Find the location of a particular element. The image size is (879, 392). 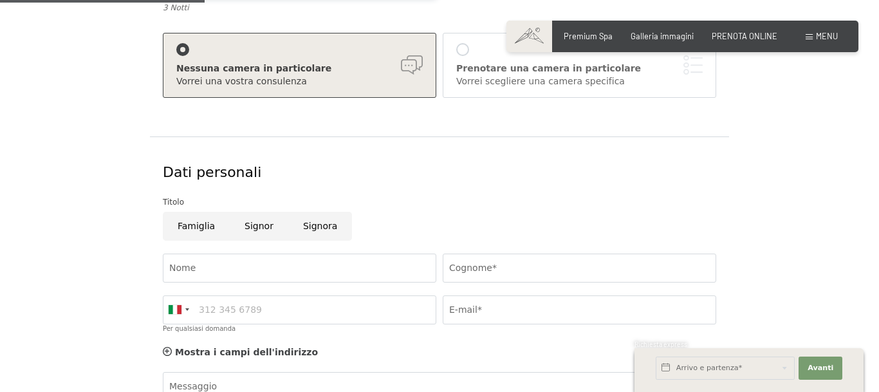

span: PRENOTA ONLINE is located at coordinates (745, 36).